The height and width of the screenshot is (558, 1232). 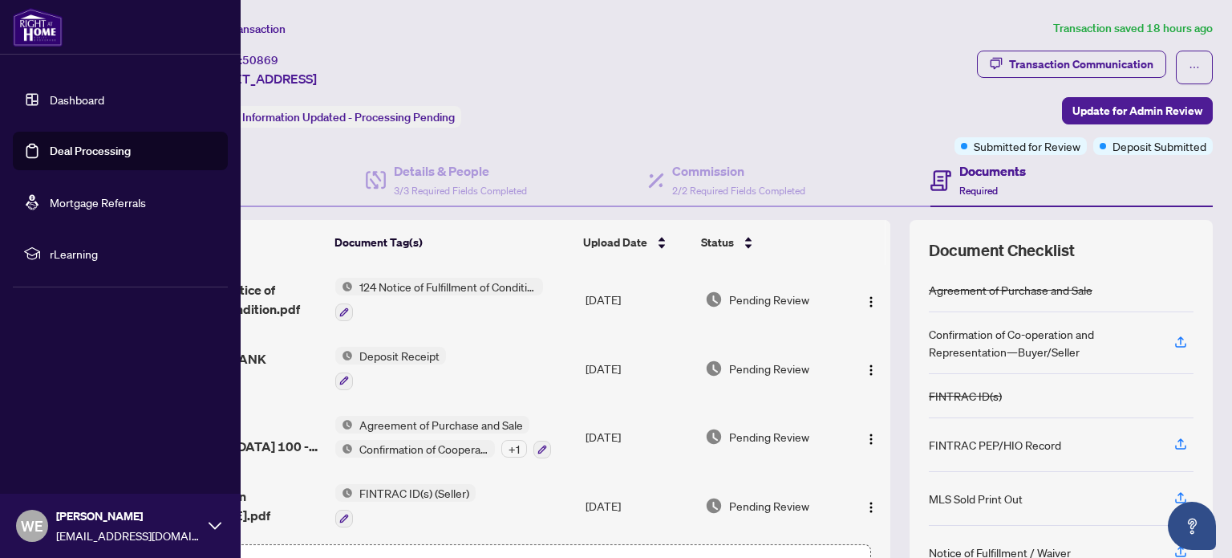 I want to click on th: Upload Date, so click(x=636, y=242).